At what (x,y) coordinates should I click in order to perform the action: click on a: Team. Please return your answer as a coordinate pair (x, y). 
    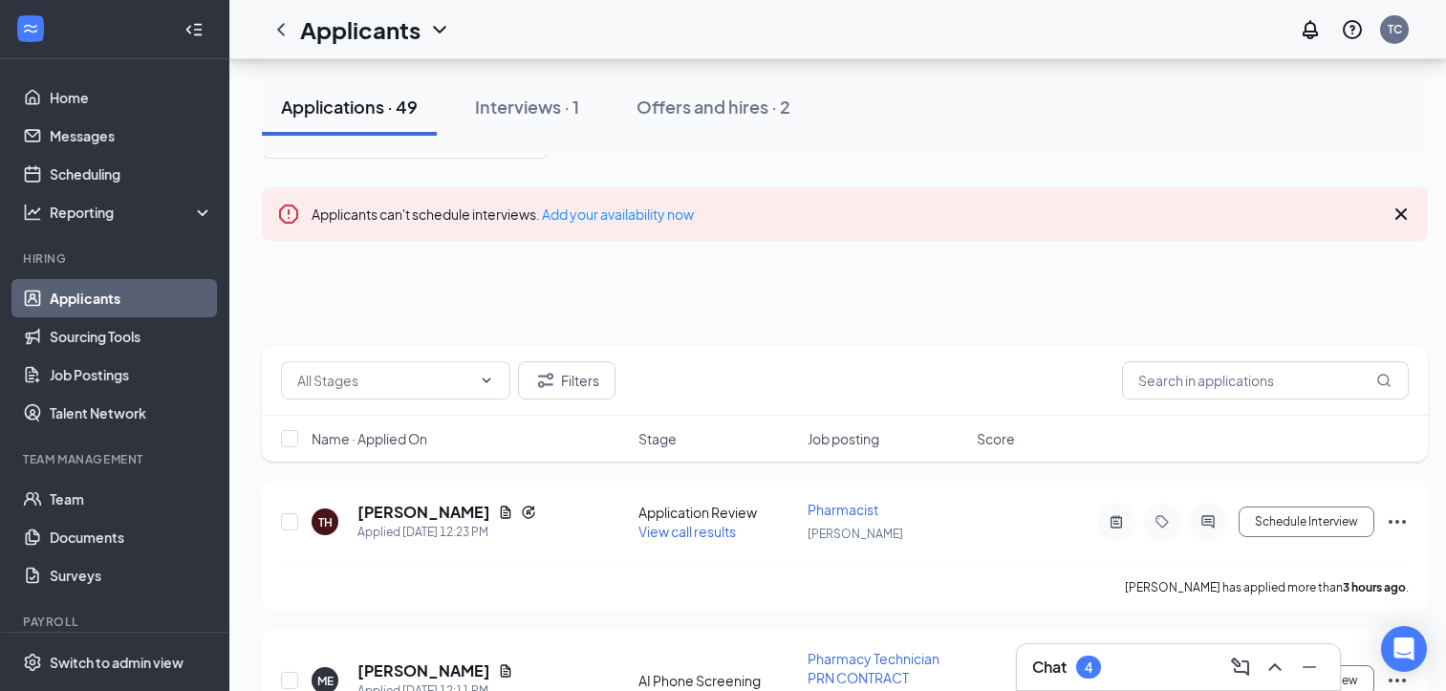
    Looking at the image, I should click on (131, 499).